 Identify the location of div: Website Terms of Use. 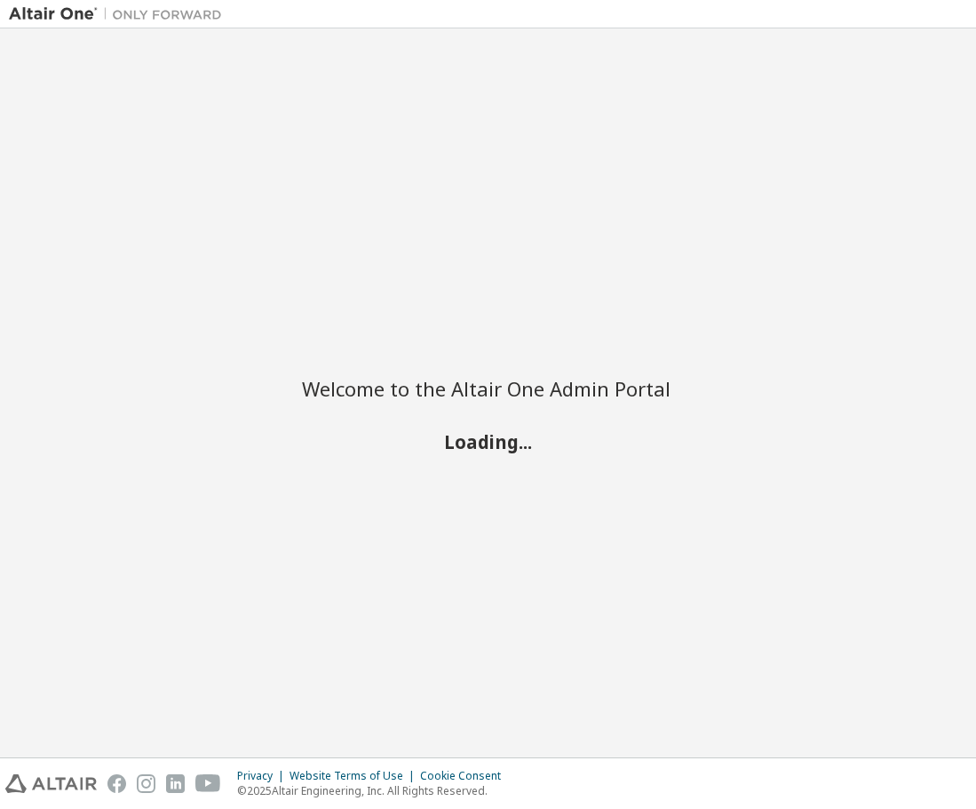
(355, 776).